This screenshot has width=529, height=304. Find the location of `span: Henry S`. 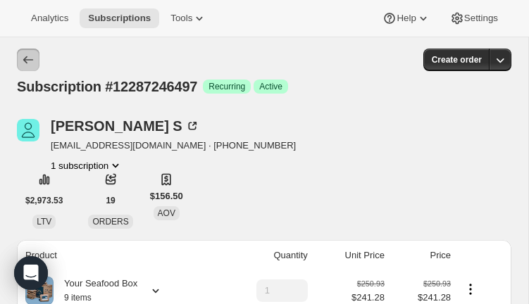

span: Henry S is located at coordinates (28, 130).